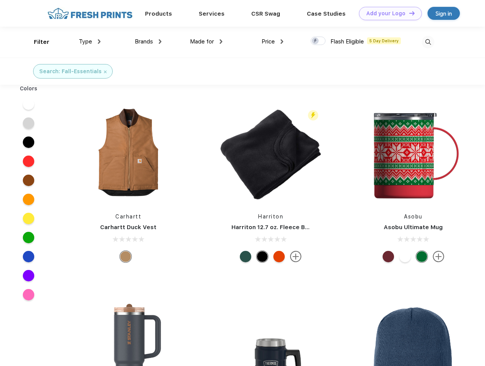 This screenshot has width=485, height=366. I want to click on span: Price, so click(268, 42).